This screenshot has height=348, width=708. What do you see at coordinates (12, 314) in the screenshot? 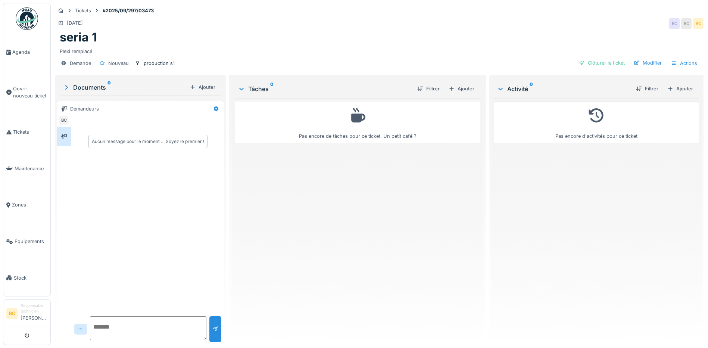
I see `li: BC` at bounding box center [12, 314].